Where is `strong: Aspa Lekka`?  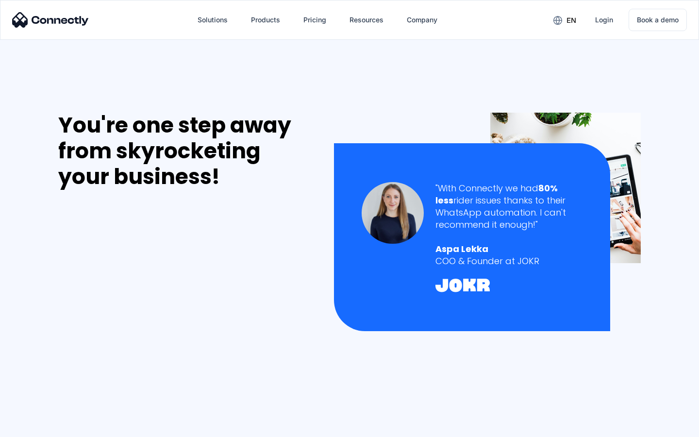 strong: Aspa Lekka is located at coordinates (461, 248).